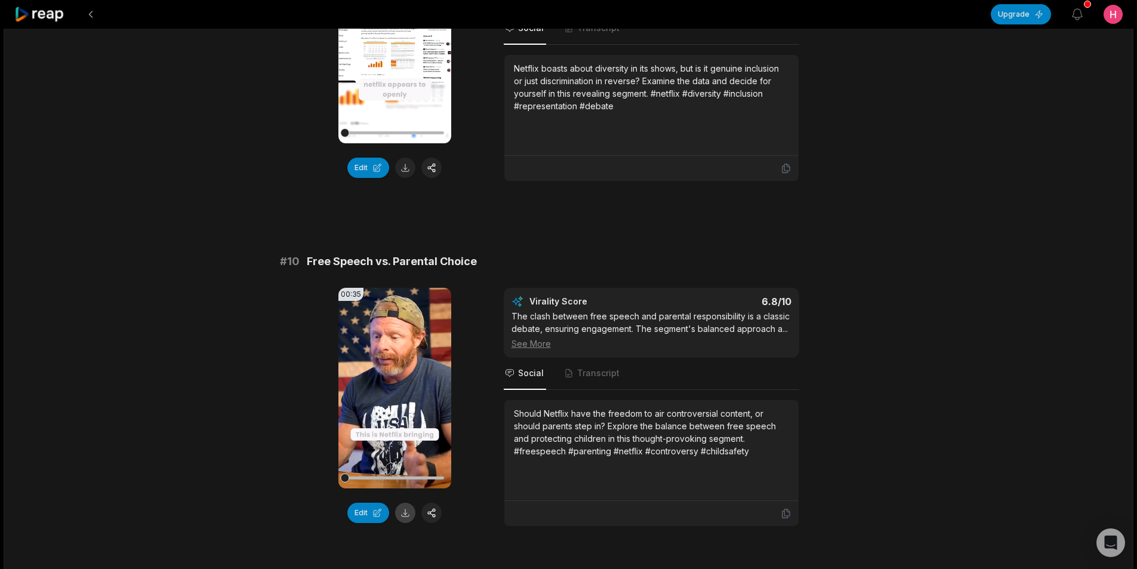 Image resolution: width=1137 pixels, height=569 pixels. Describe the element at coordinates (1020, 14) in the screenshot. I see `button: Upgrade` at that location.